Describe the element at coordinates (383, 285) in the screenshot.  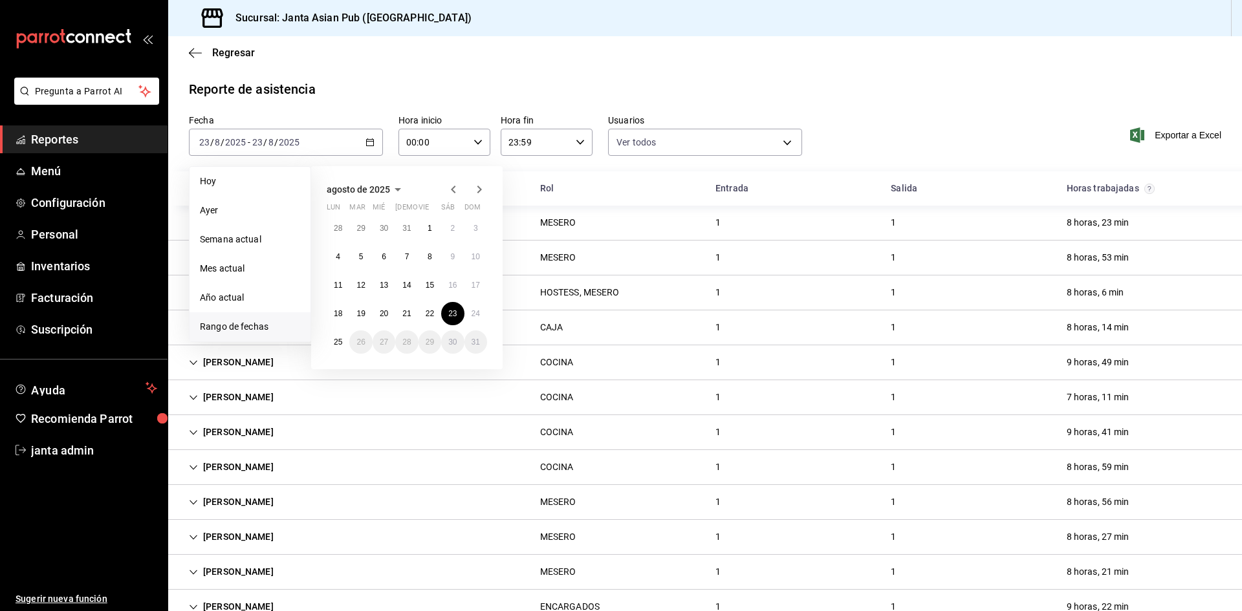
I see `button: 13 de agosto de 2025` at that location.